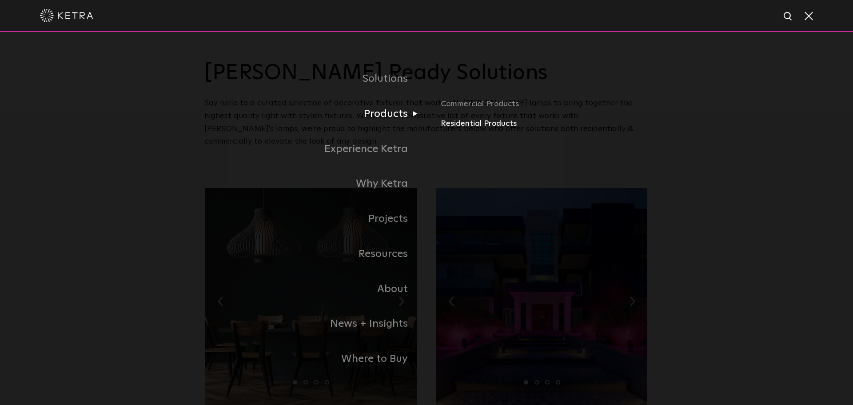 This screenshot has width=853, height=405. Describe the element at coordinates (545, 123) in the screenshot. I see `a: Residential Products` at that location.